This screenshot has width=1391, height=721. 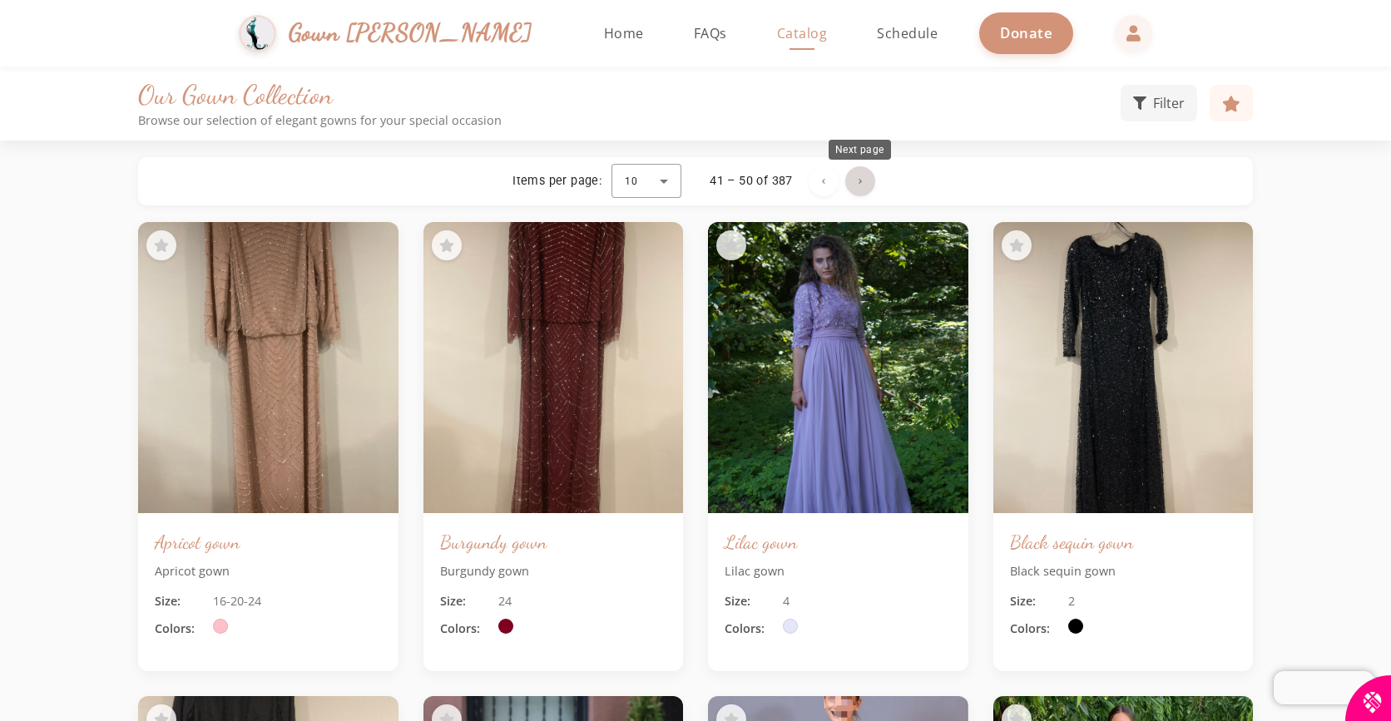 I want to click on span: FAQs, so click(x=710, y=33).